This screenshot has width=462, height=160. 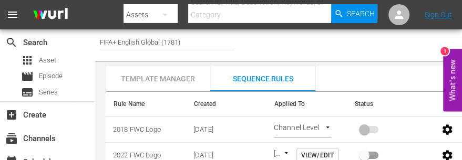 I want to click on div: Template Manager, so click(x=158, y=79).